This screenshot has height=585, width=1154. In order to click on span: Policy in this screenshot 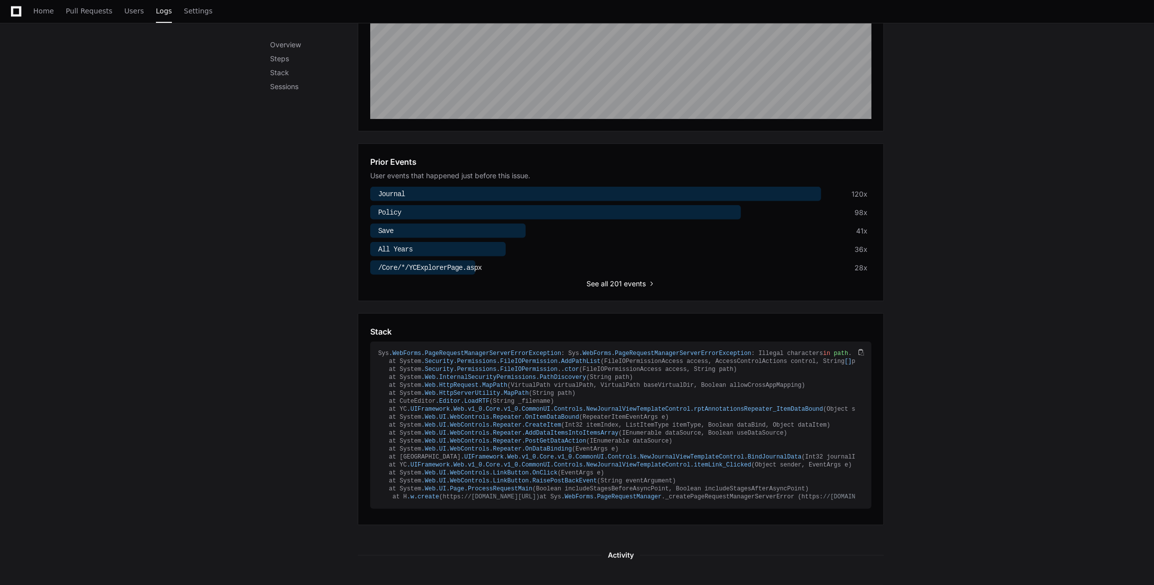, I will do `click(390, 213)`.